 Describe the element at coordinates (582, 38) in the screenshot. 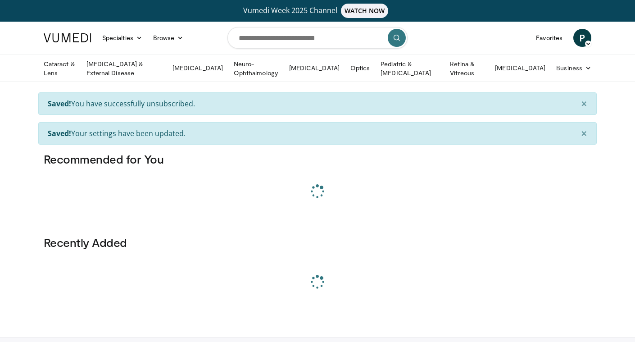

I see `a: P` at that location.